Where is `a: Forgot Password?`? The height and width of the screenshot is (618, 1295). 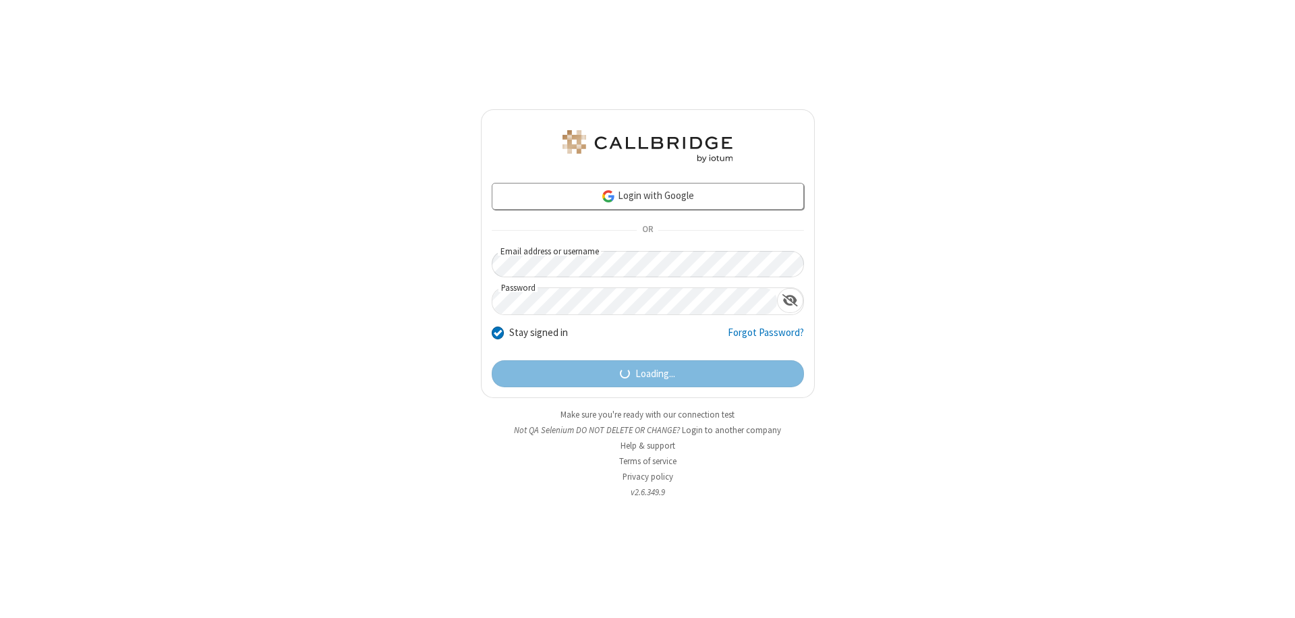
a: Forgot Password? is located at coordinates (766, 338).